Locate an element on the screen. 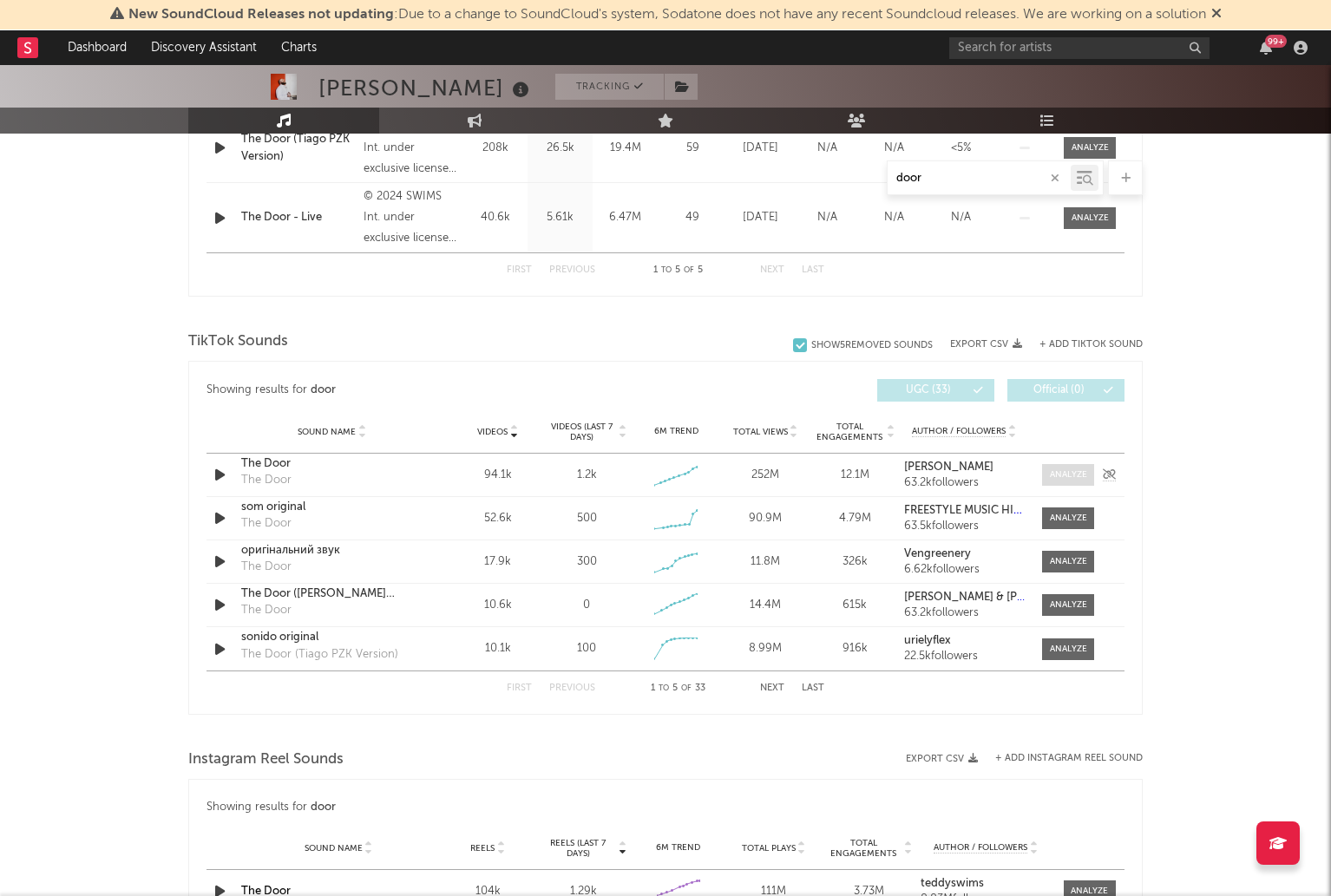 The width and height of the screenshot is (1331, 896). a: оригінальний звук is located at coordinates (331, 551).